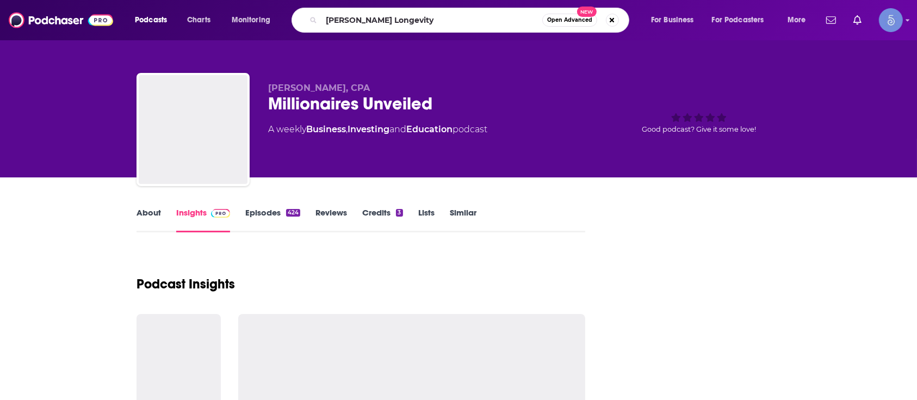 This screenshot has height=400, width=917. I want to click on button: Show profile menu, so click(891, 20).